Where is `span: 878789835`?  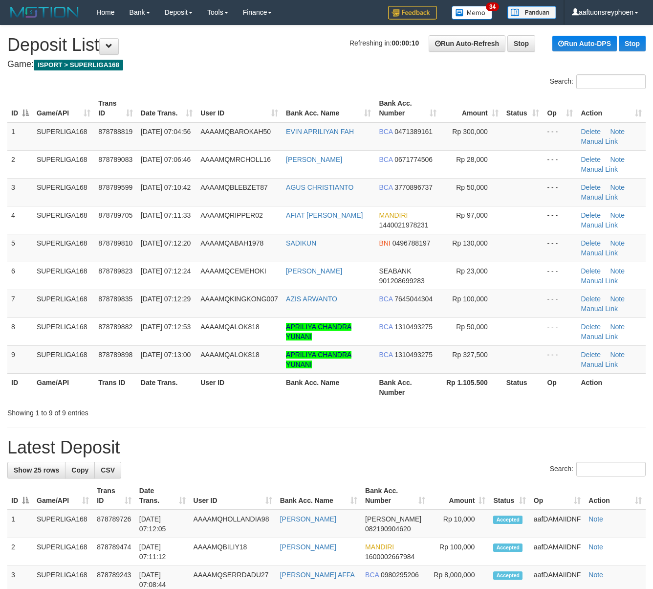
span: 878789835 is located at coordinates (115, 299).